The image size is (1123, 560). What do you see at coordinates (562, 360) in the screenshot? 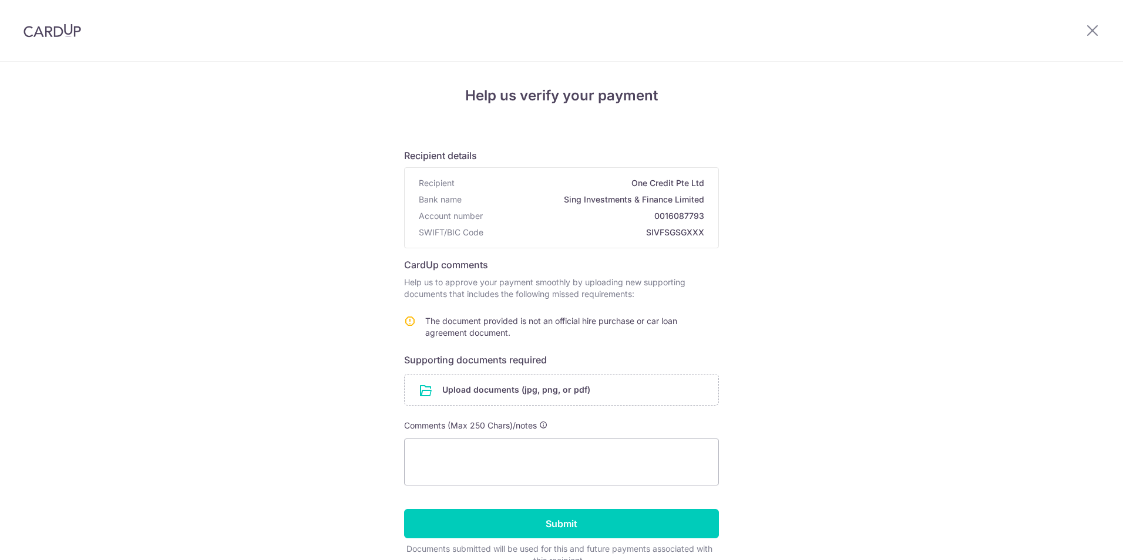
I see `h6: Supporting documents required` at bounding box center [562, 360].